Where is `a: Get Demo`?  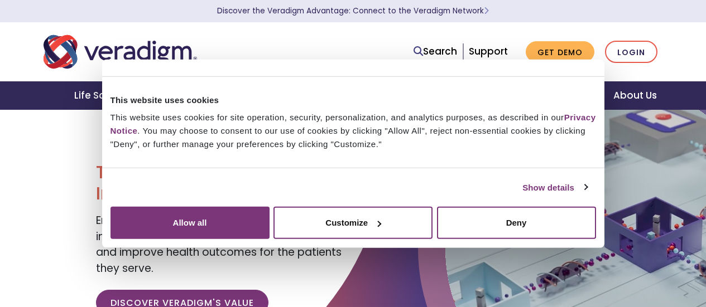 a: Get Demo is located at coordinates (560, 52).